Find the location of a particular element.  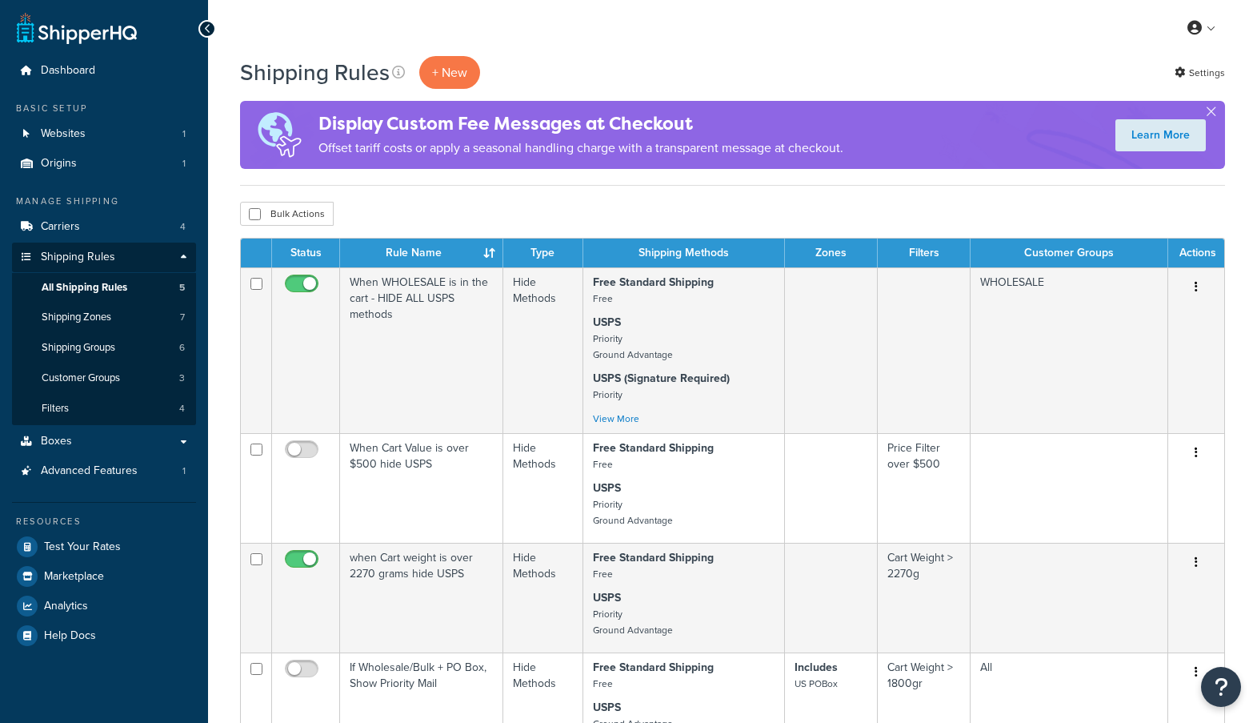

span: 3 is located at coordinates (182, 378).